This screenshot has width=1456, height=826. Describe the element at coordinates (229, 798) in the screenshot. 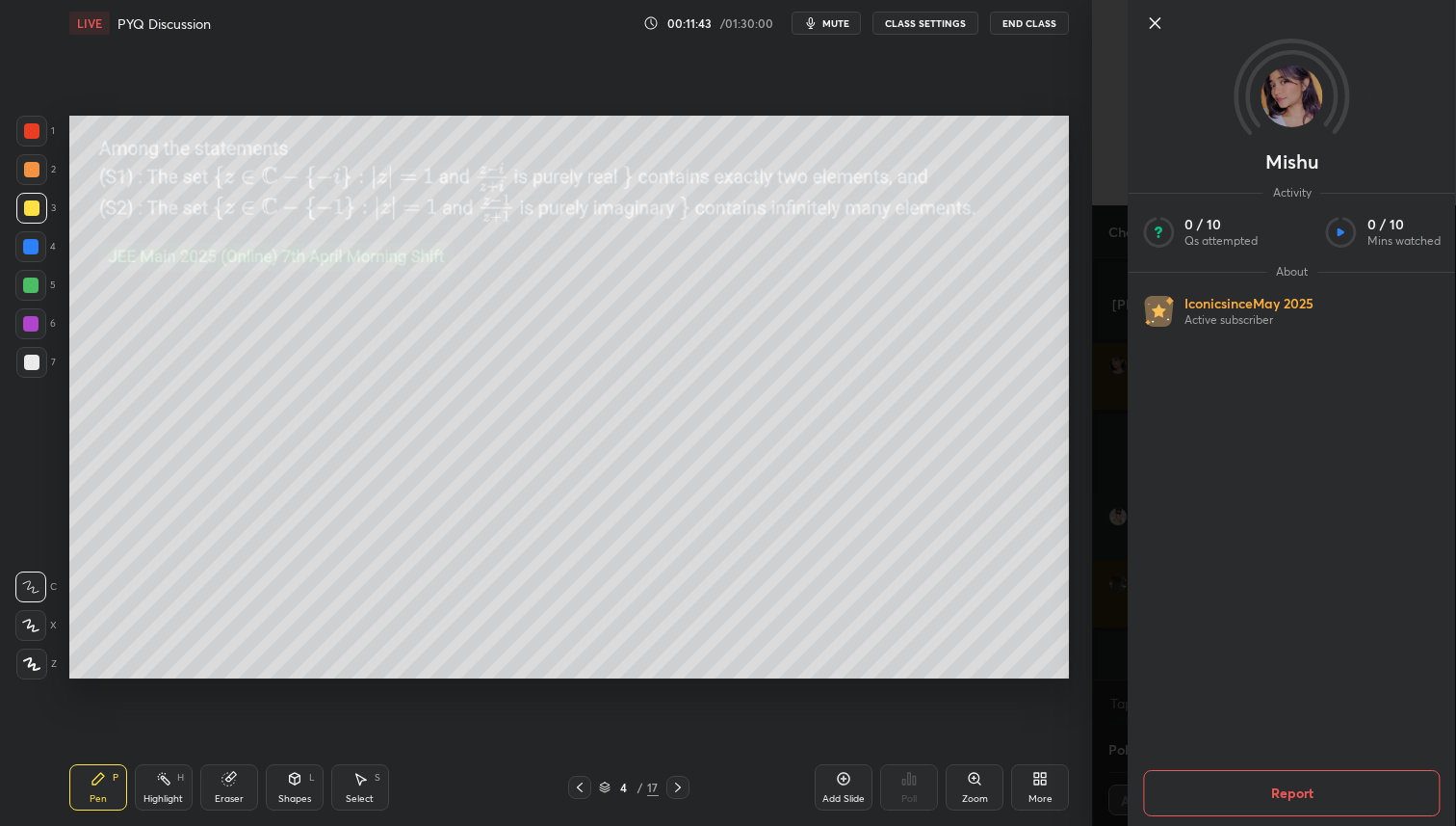

I see `div: Eraser` at that location.